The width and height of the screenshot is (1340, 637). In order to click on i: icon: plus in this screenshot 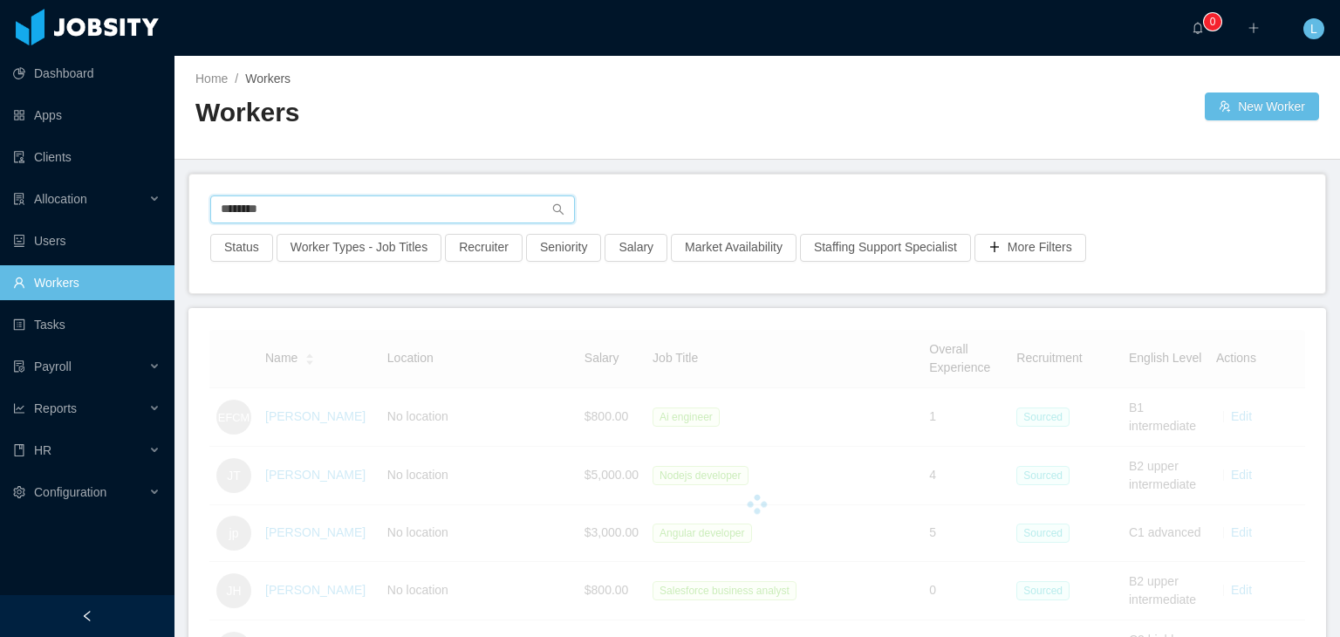, I will do `click(1254, 28)`.